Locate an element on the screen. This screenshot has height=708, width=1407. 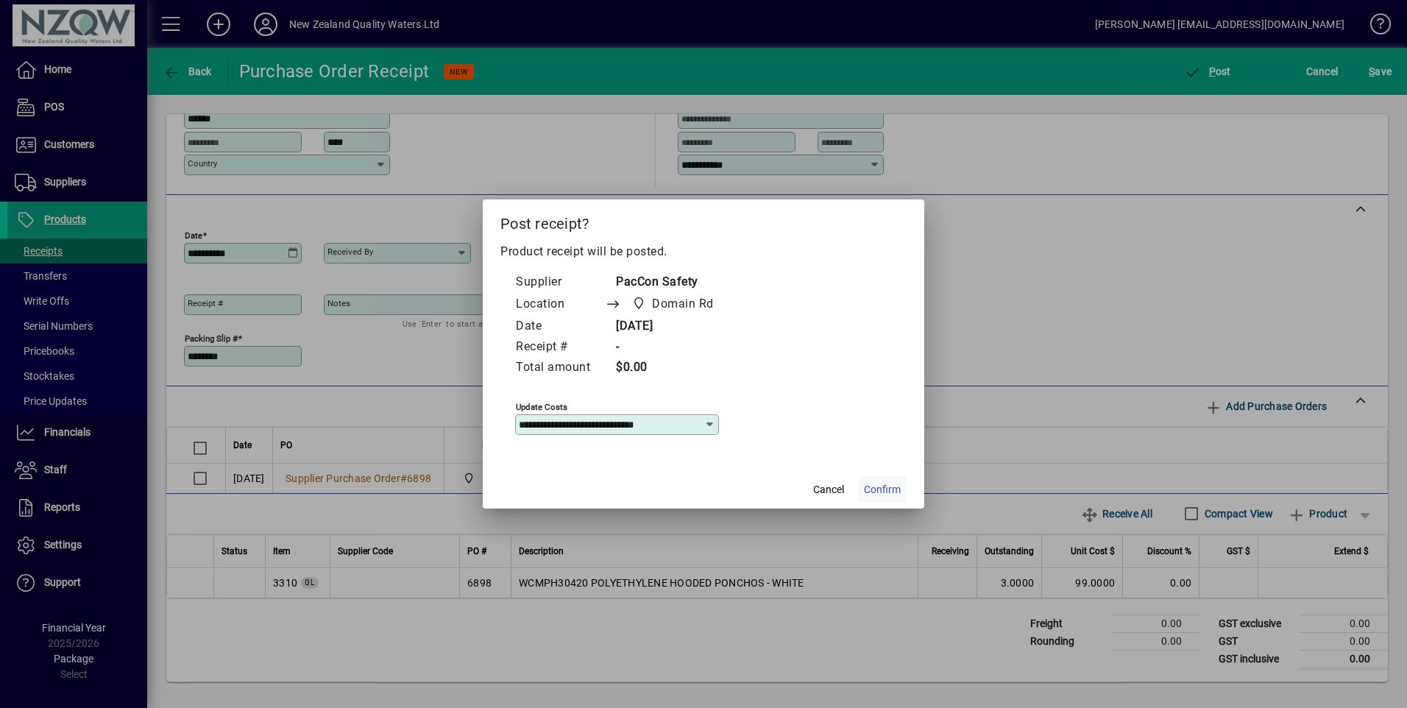
td: PacCon Safety is located at coordinates (673, 283).